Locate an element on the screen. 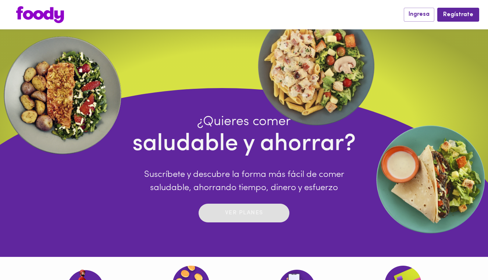  p: Suscríbete y descubre la forma más fácil de comer saludable, ahorrando tiempo, dinero y esfuerzo is located at coordinates (244, 182).